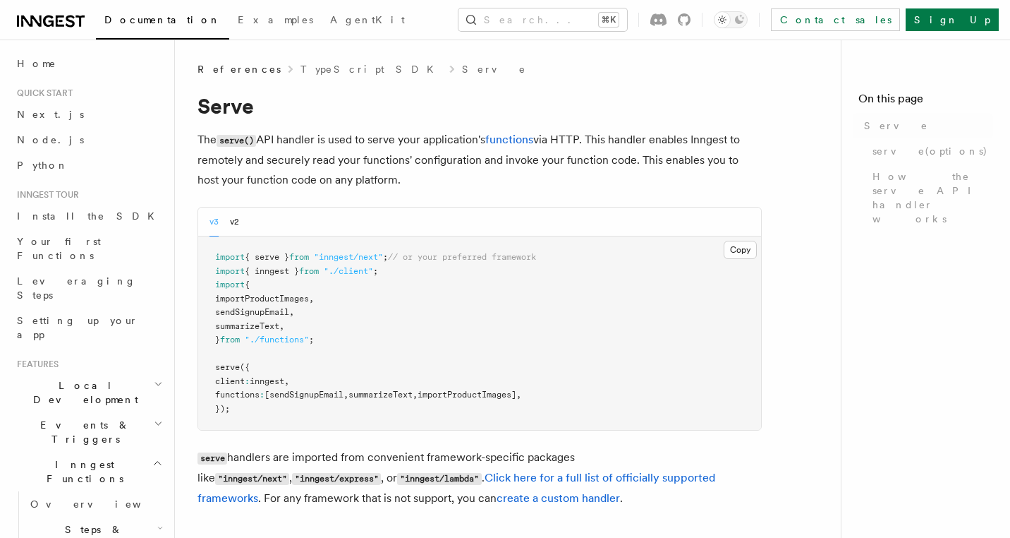 The width and height of the screenshot is (1010, 538). I want to click on span: [sendSignupEmail, so click(304, 394).